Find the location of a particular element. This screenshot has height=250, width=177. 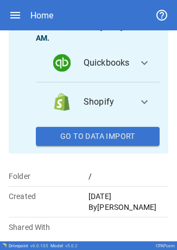

span: Shopify is located at coordinates (106, 102).